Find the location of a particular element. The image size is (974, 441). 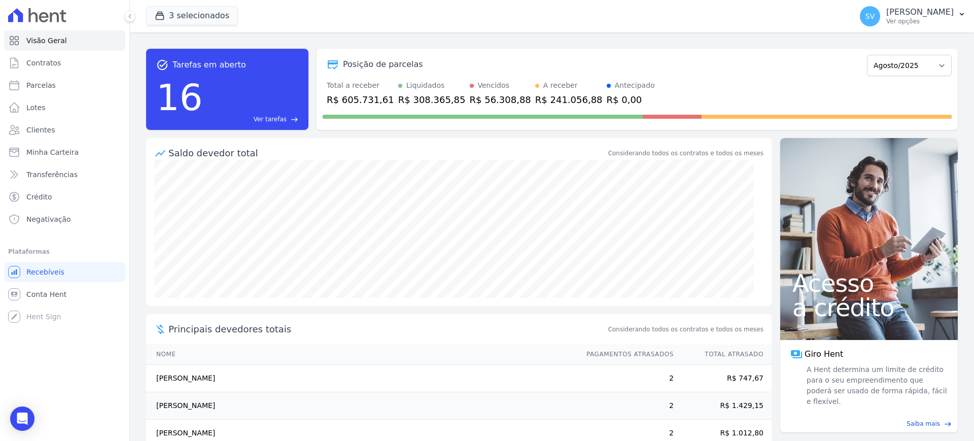

div: 16 is located at coordinates (180, 97).